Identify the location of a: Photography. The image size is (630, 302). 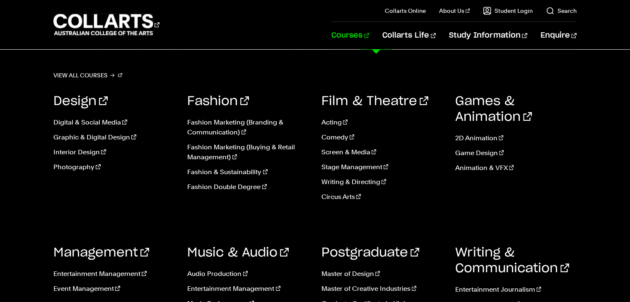
(114, 167).